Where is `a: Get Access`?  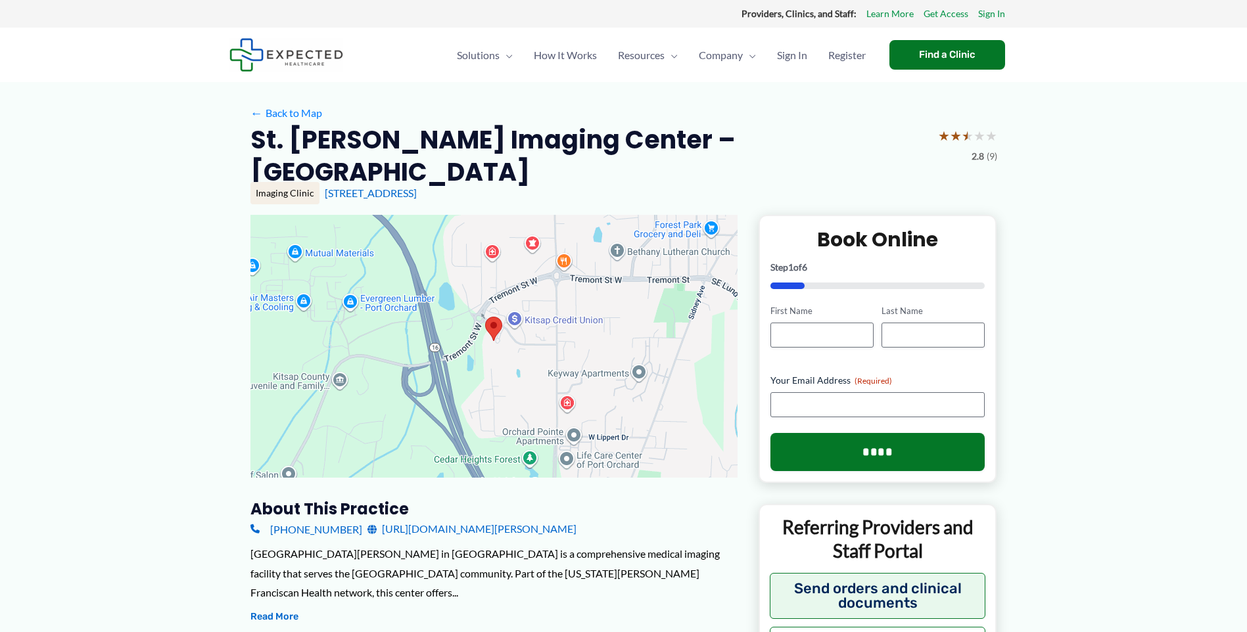 a: Get Access is located at coordinates (946, 14).